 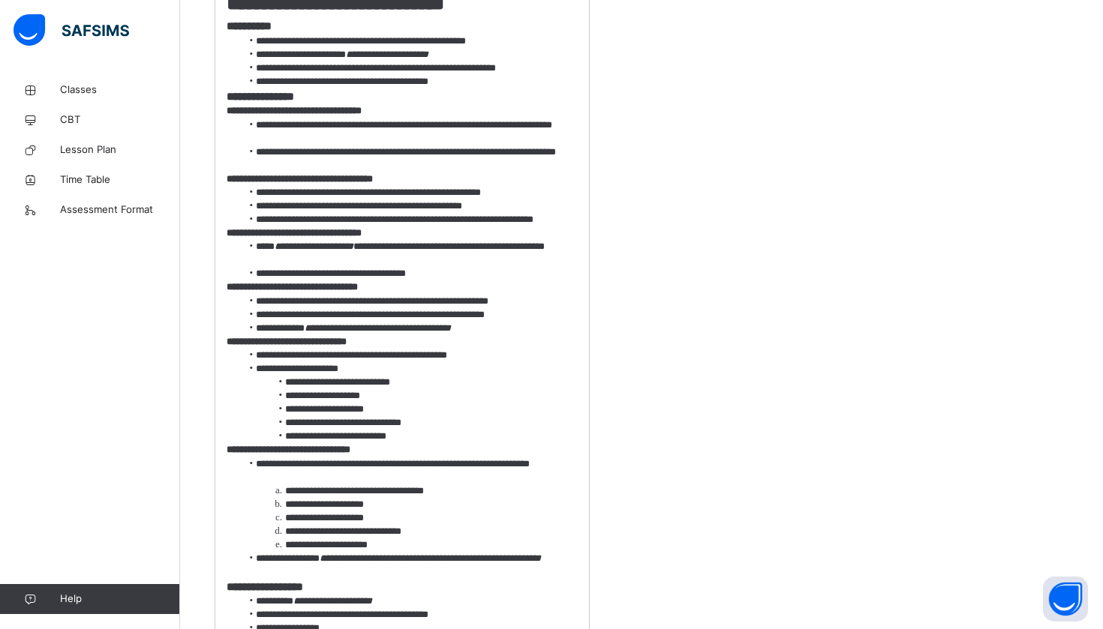 I want to click on span: Lesson Plan, so click(x=120, y=150).